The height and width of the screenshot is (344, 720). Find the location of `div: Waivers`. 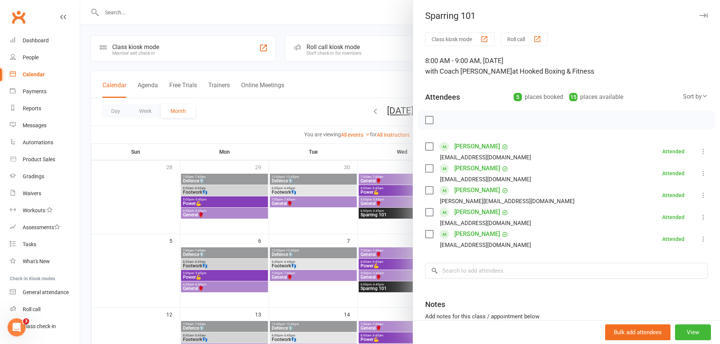

div: Waivers is located at coordinates (32, 193).